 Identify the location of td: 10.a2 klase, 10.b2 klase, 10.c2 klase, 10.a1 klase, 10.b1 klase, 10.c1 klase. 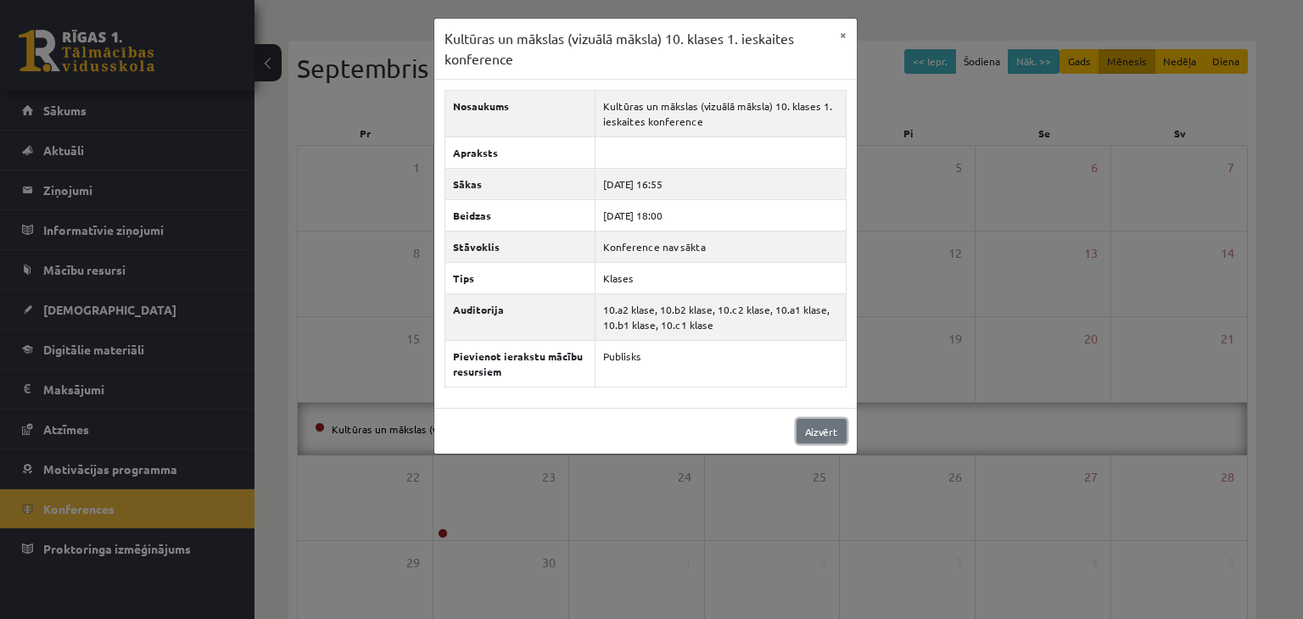
(720, 317).